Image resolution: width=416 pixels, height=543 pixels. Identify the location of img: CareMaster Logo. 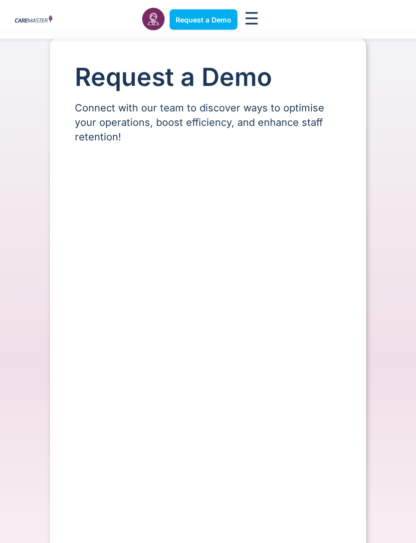
(33, 19).